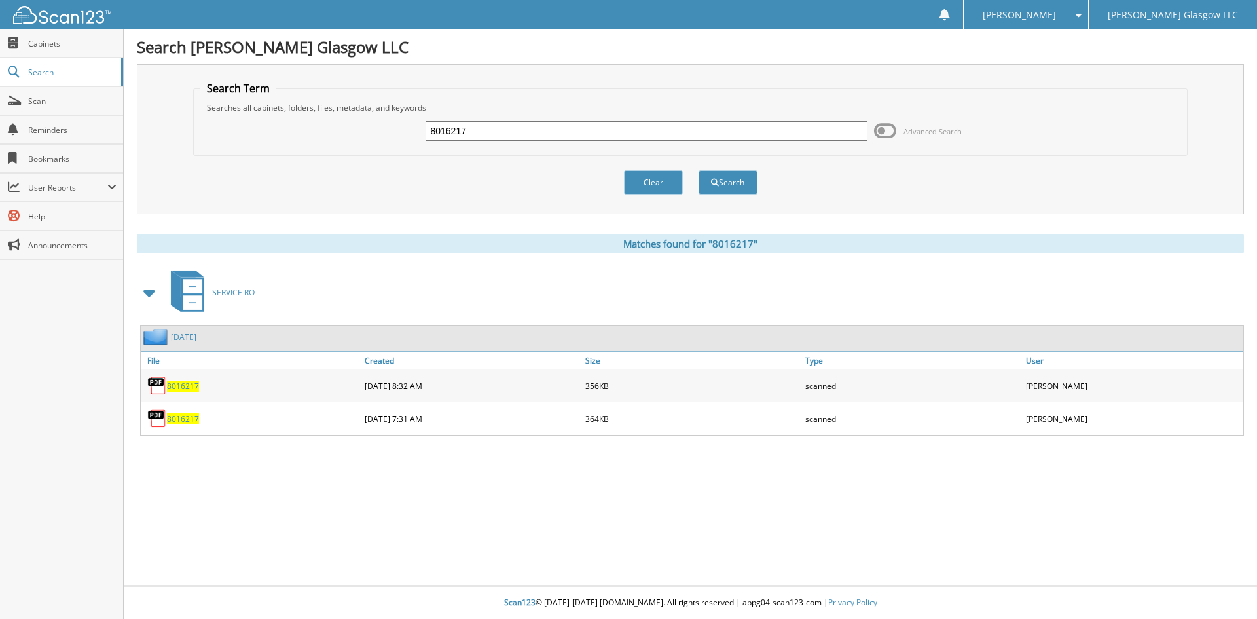  I want to click on span: Bookmarks, so click(72, 158).